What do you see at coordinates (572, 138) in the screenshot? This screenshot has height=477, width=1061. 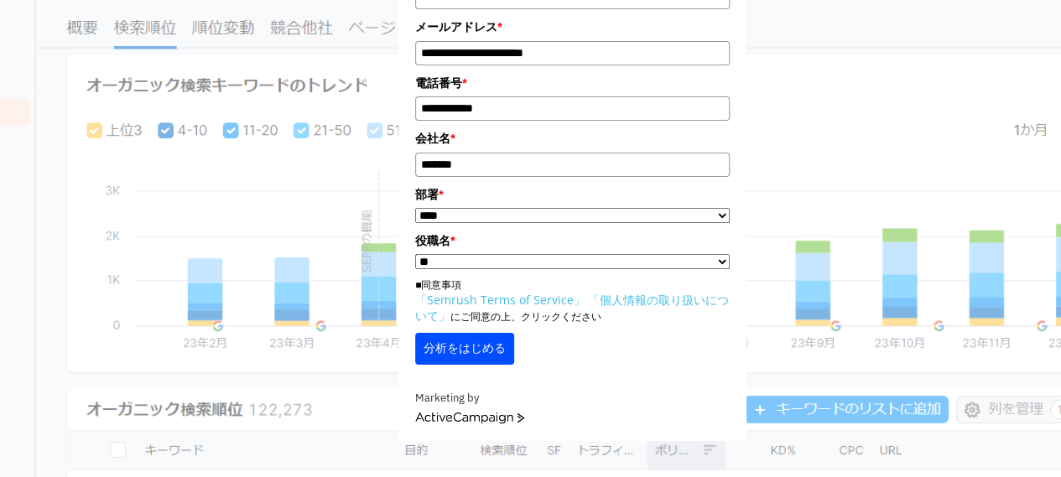 I see `label: 会社名` at bounding box center [572, 138].